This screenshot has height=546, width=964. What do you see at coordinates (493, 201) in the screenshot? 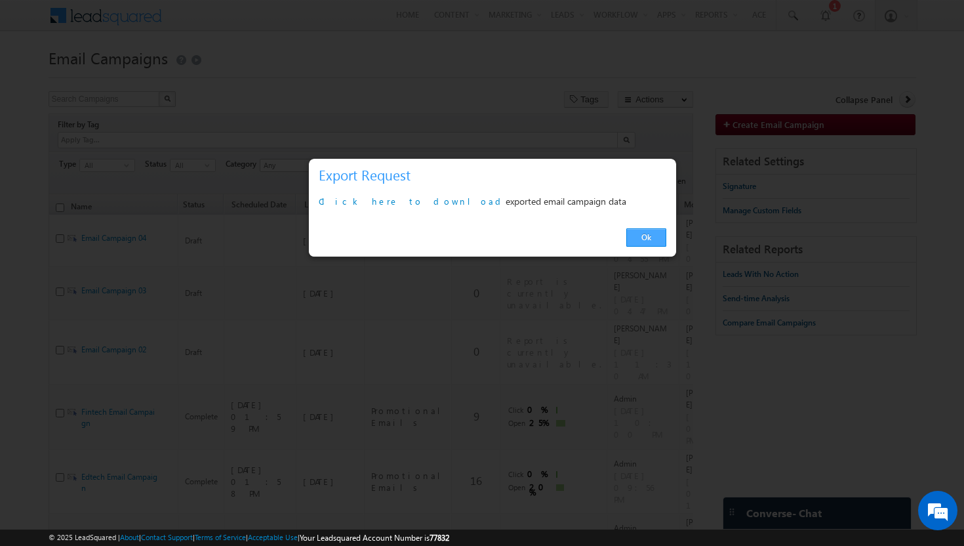
I see `div: exported email campaign data` at bounding box center [493, 201].